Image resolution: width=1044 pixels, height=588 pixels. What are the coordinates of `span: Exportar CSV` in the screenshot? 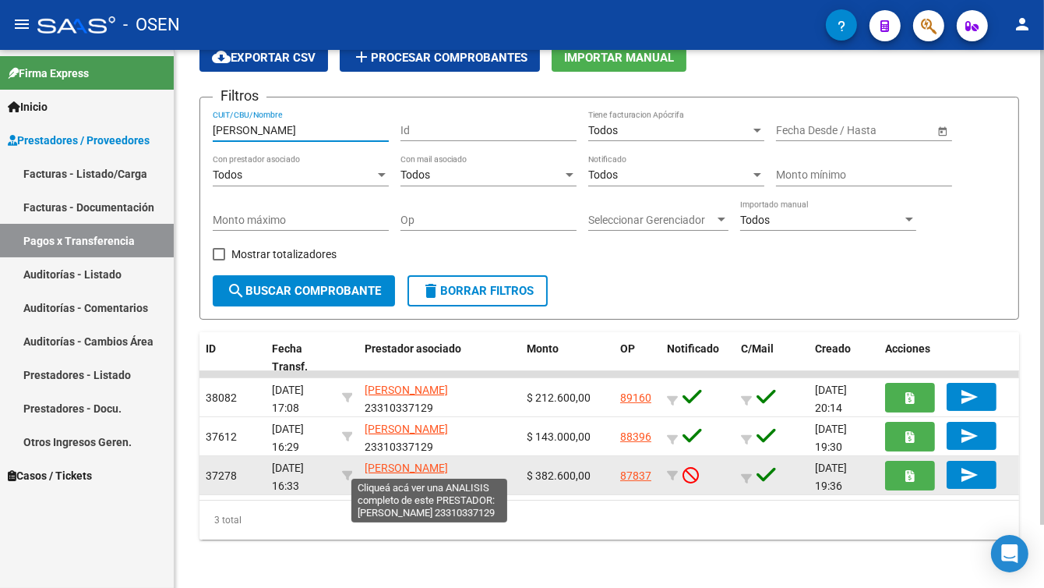 It's located at (263, 58).